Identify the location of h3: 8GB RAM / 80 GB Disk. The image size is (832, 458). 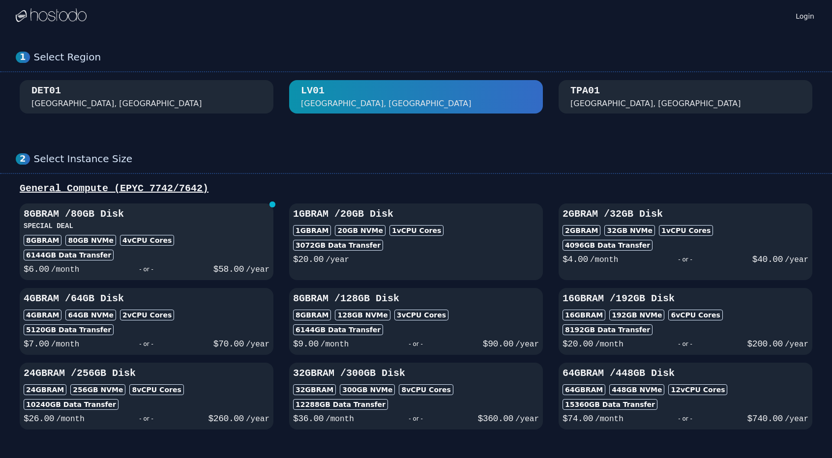
(147, 214).